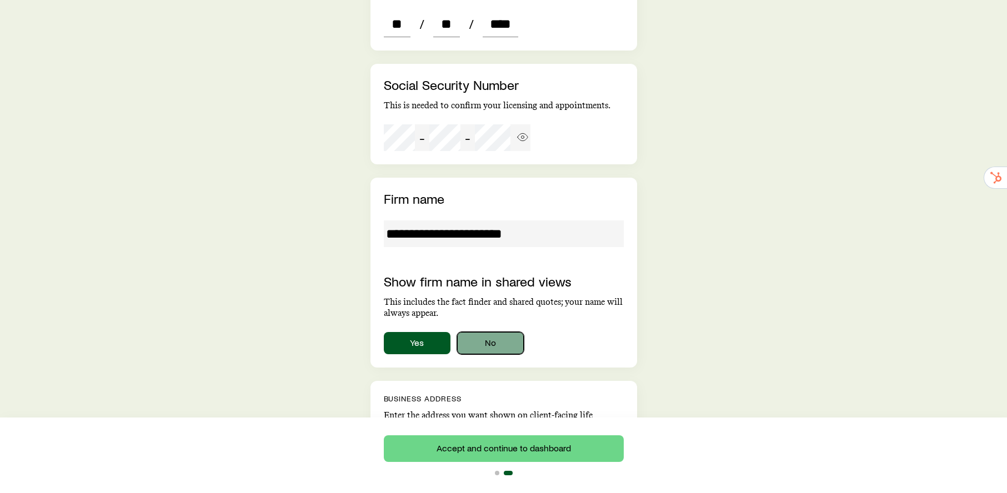 The height and width of the screenshot is (493, 1007). I want to click on p: Enter the address you want shown on client-facing life insurance illustrations., so click(504, 421).